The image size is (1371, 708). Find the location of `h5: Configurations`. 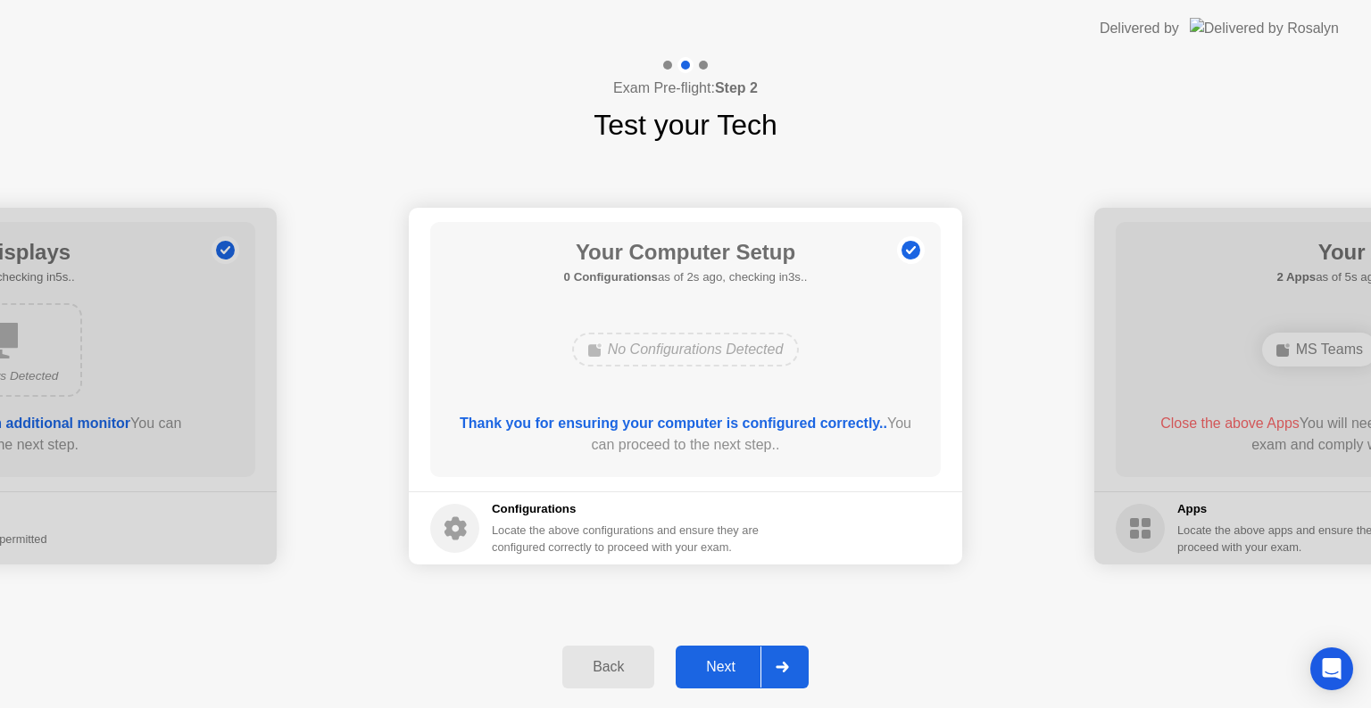

h5: Configurations is located at coordinates (626, 509).